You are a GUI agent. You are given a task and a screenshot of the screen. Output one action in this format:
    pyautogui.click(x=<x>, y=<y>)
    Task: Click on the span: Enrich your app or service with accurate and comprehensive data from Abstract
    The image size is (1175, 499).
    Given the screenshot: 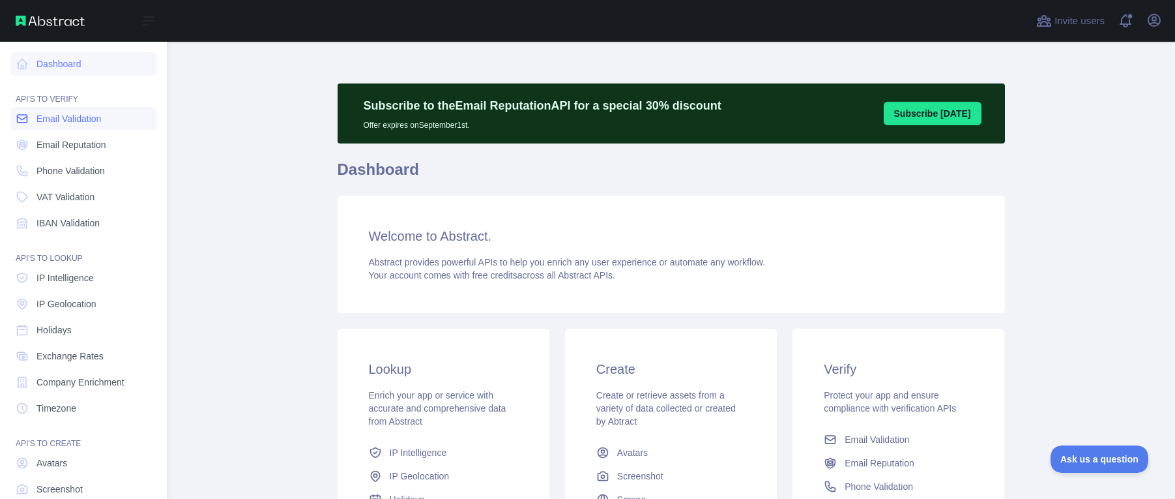 What is the action you would take?
    pyautogui.click(x=437, y=408)
    